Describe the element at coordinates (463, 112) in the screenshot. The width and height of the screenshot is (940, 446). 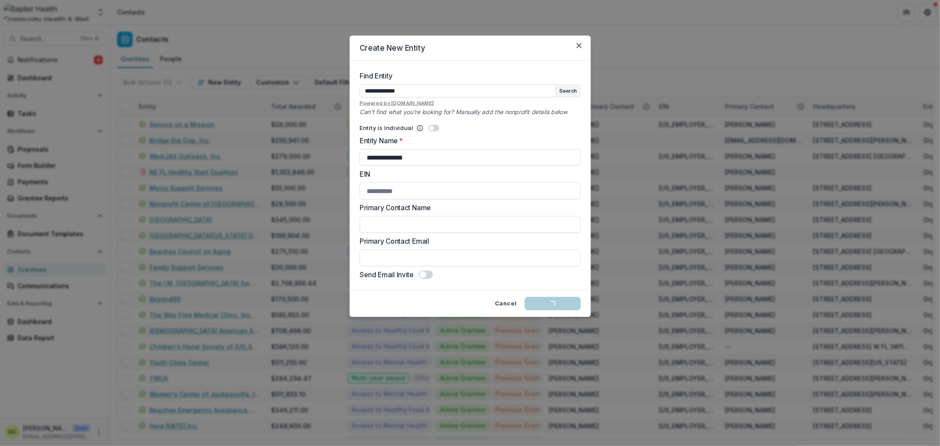
I see `i: Can't find what you're looking for? Manually add the nonprofit details below` at that location.